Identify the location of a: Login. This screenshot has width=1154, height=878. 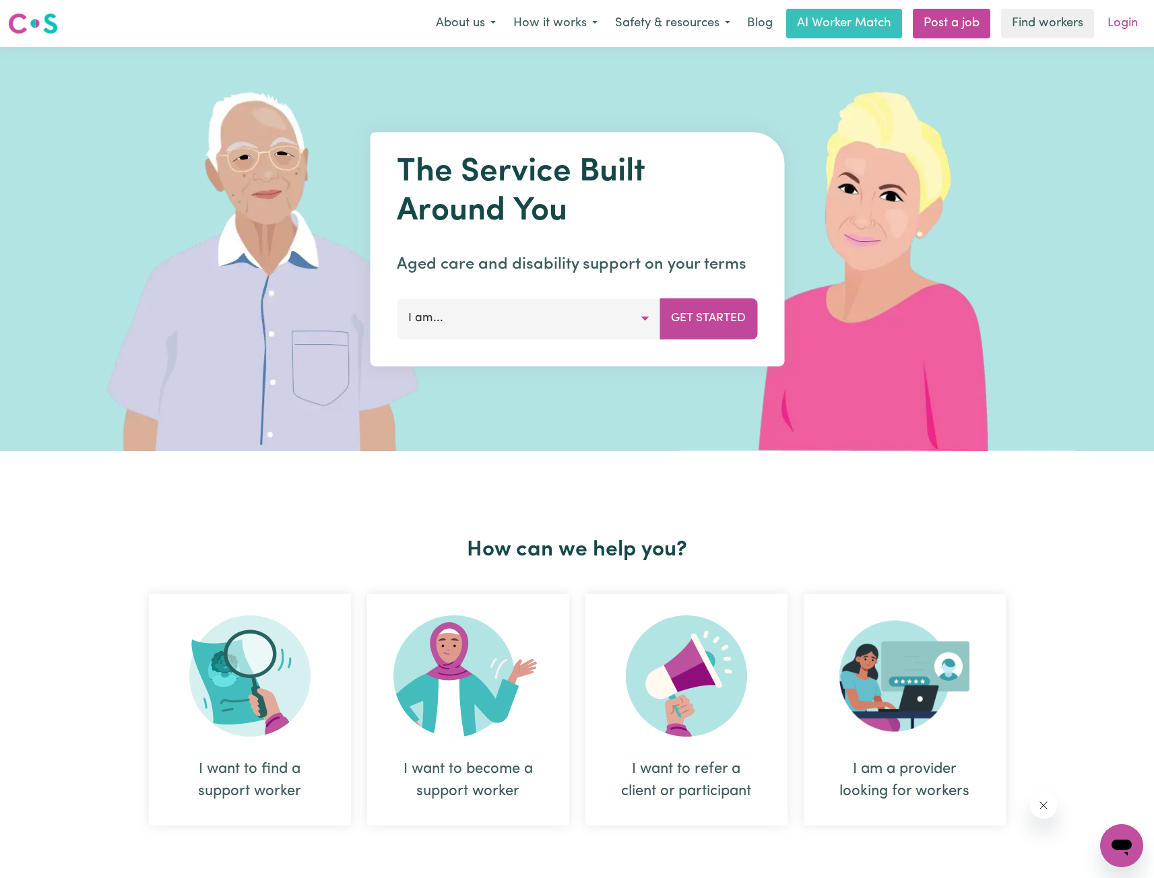
(1122, 24).